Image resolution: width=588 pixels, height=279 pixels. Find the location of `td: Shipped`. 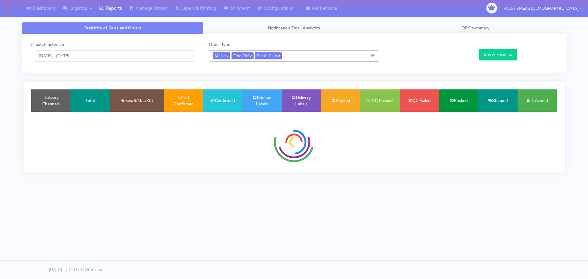

td: Shipped is located at coordinates (497, 100).